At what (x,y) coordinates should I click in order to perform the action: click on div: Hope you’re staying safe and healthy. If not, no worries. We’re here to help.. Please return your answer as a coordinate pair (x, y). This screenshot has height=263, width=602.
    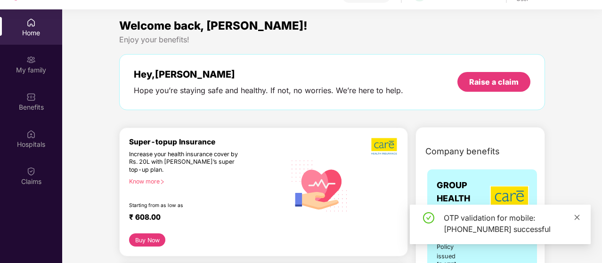
    Looking at the image, I should click on (268, 90).